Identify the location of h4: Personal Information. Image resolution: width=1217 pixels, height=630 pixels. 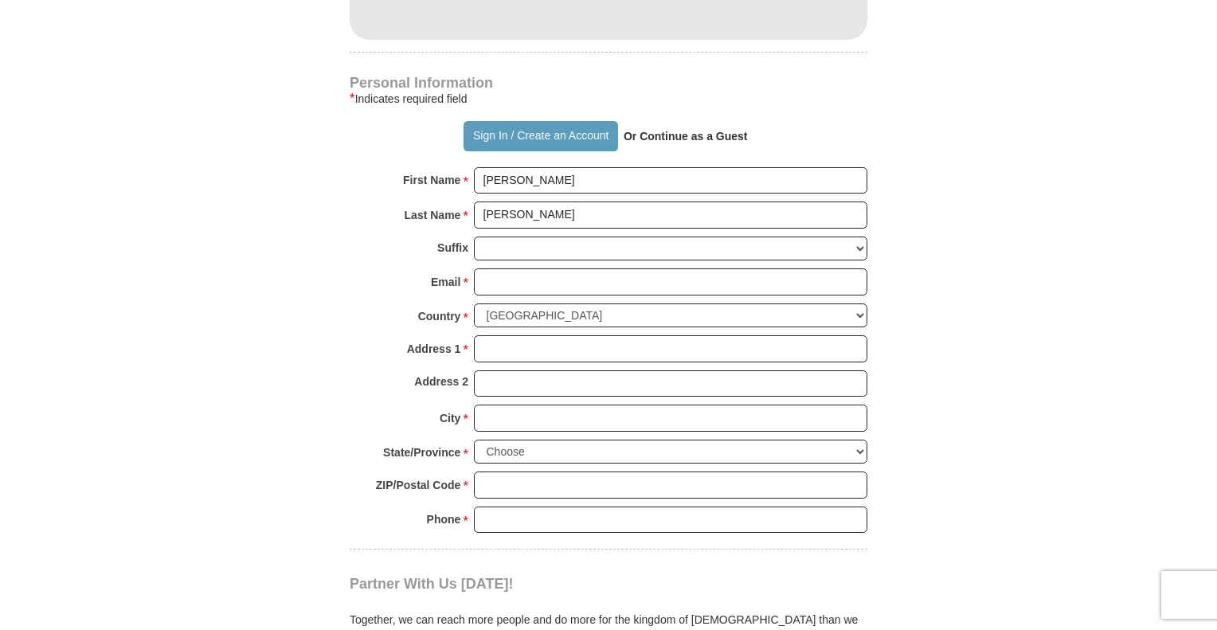
(608, 83).